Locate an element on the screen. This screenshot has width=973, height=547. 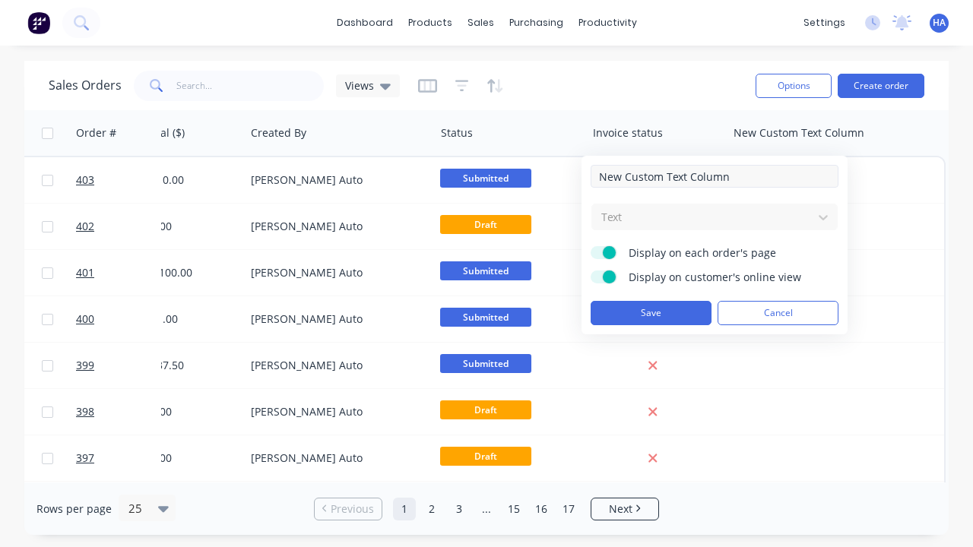
span: HA is located at coordinates (939, 23).